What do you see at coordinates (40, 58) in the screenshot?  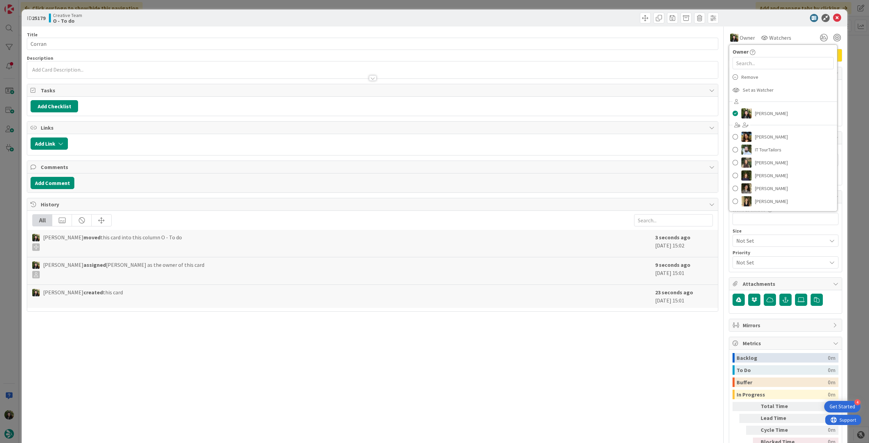 I see `span: Description` at bounding box center [40, 58].